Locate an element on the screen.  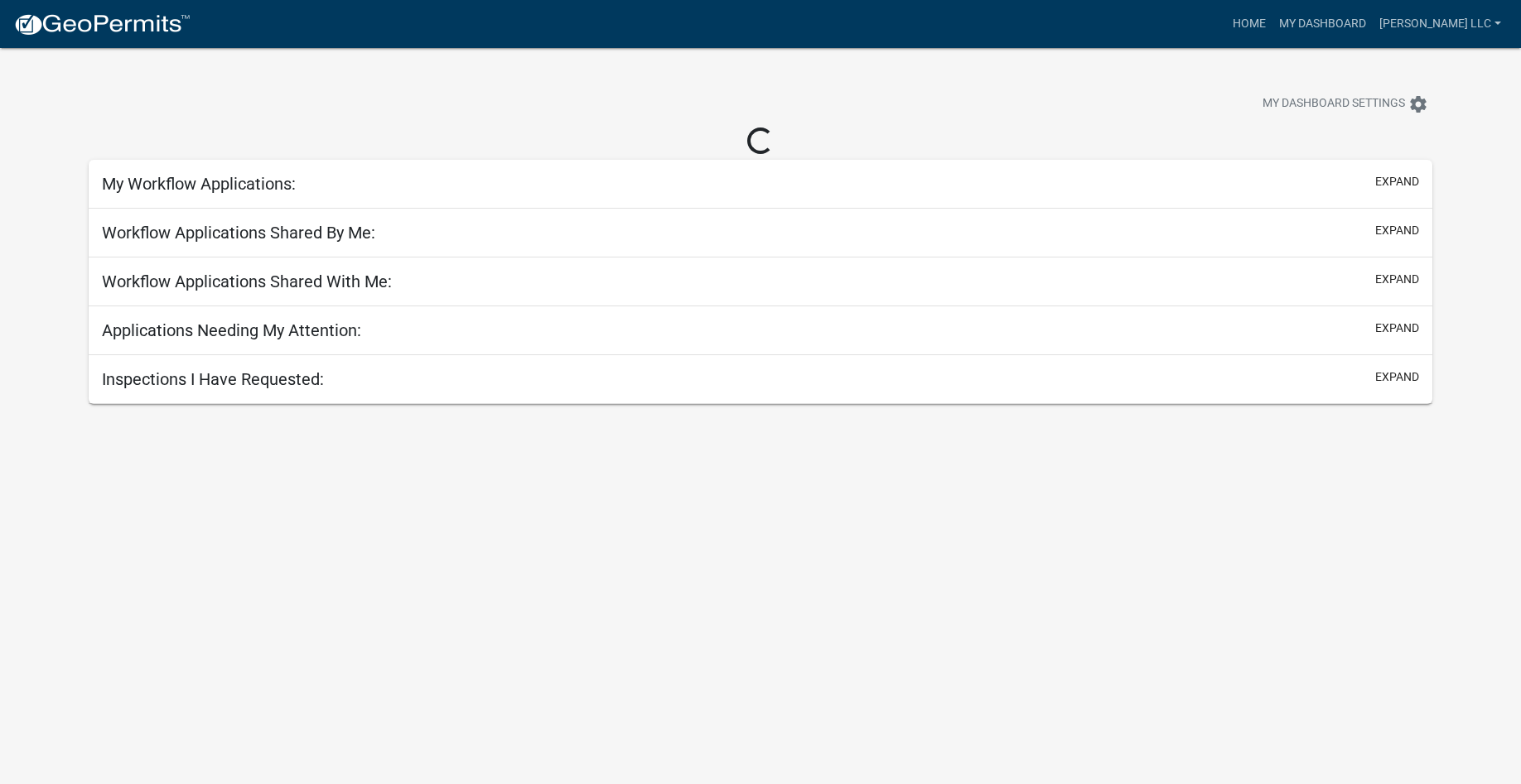
button: My Dashboard Settingssettings is located at coordinates (1346, 104).